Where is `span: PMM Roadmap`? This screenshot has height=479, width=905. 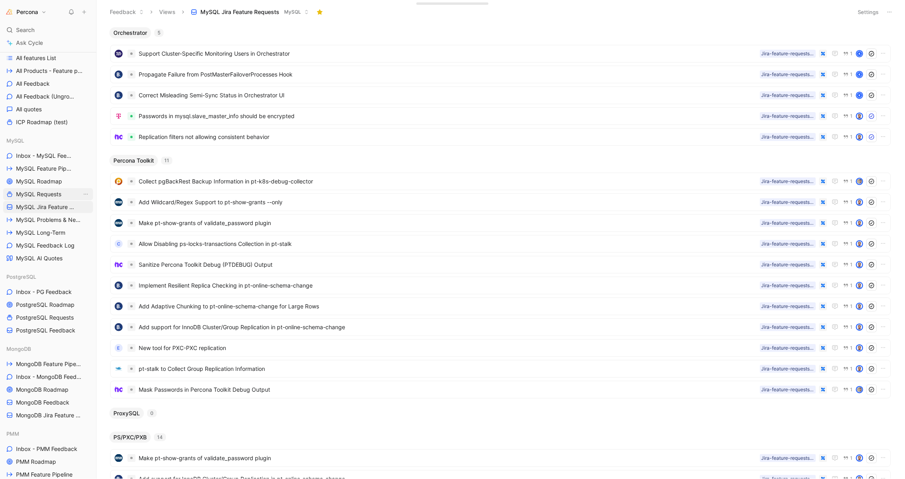 span: PMM Roadmap is located at coordinates (36, 462).